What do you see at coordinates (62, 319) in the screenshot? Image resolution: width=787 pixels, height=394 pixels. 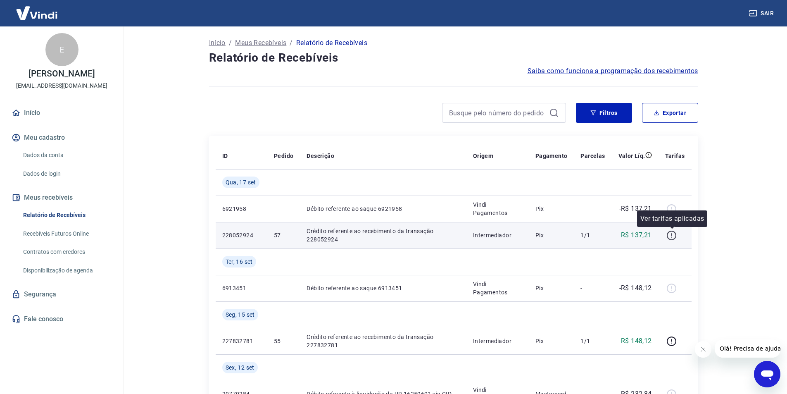 I see `a: Fale conosco` at bounding box center [62, 319].